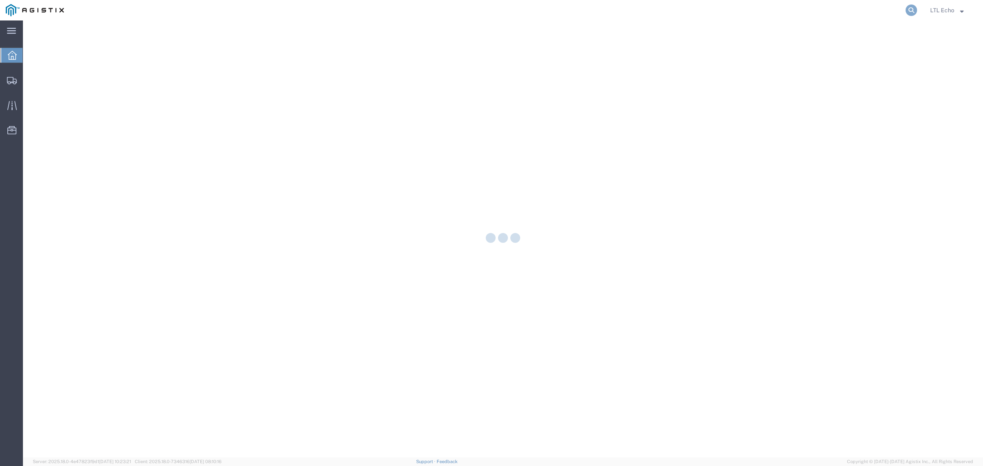  What do you see at coordinates (942, 10) in the screenshot?
I see `span: LTL Echo` at bounding box center [942, 10].